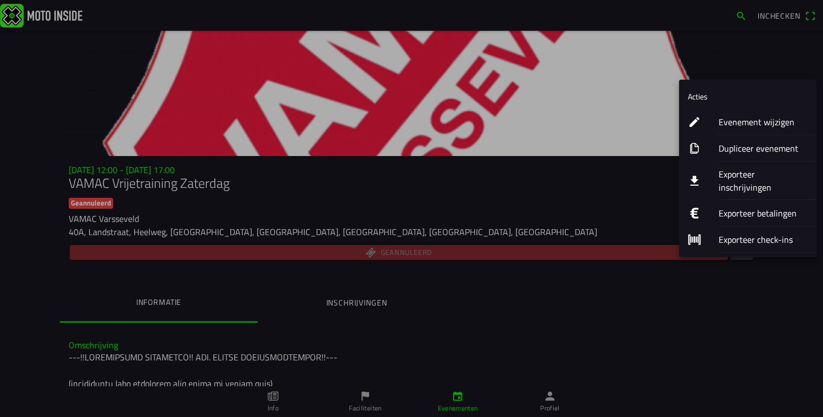  I want to click on ion-icon: logo euro, so click(695, 213).